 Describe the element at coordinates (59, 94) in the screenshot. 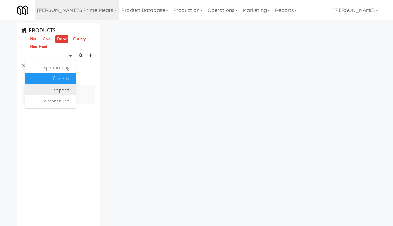

I see `div: No dishes found` at that location.